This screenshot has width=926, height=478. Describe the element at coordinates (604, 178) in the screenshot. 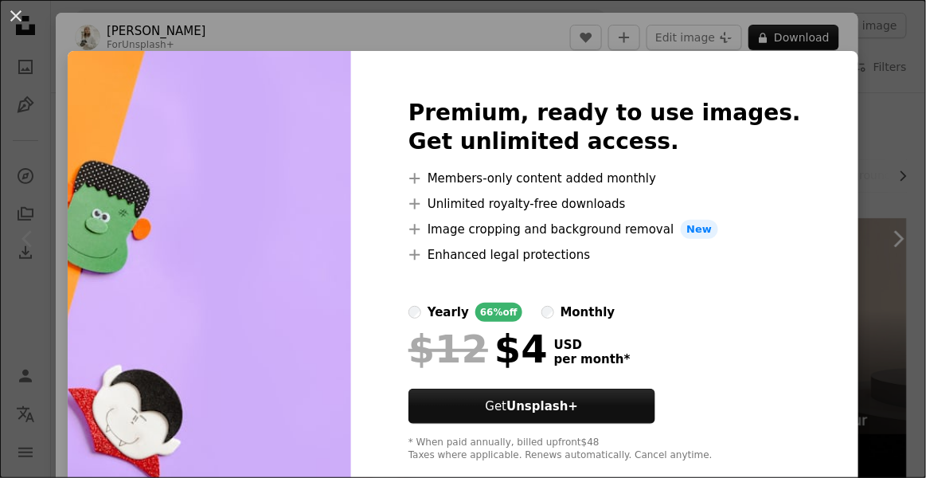

I see `li: Members-only content added monthly` at that location.